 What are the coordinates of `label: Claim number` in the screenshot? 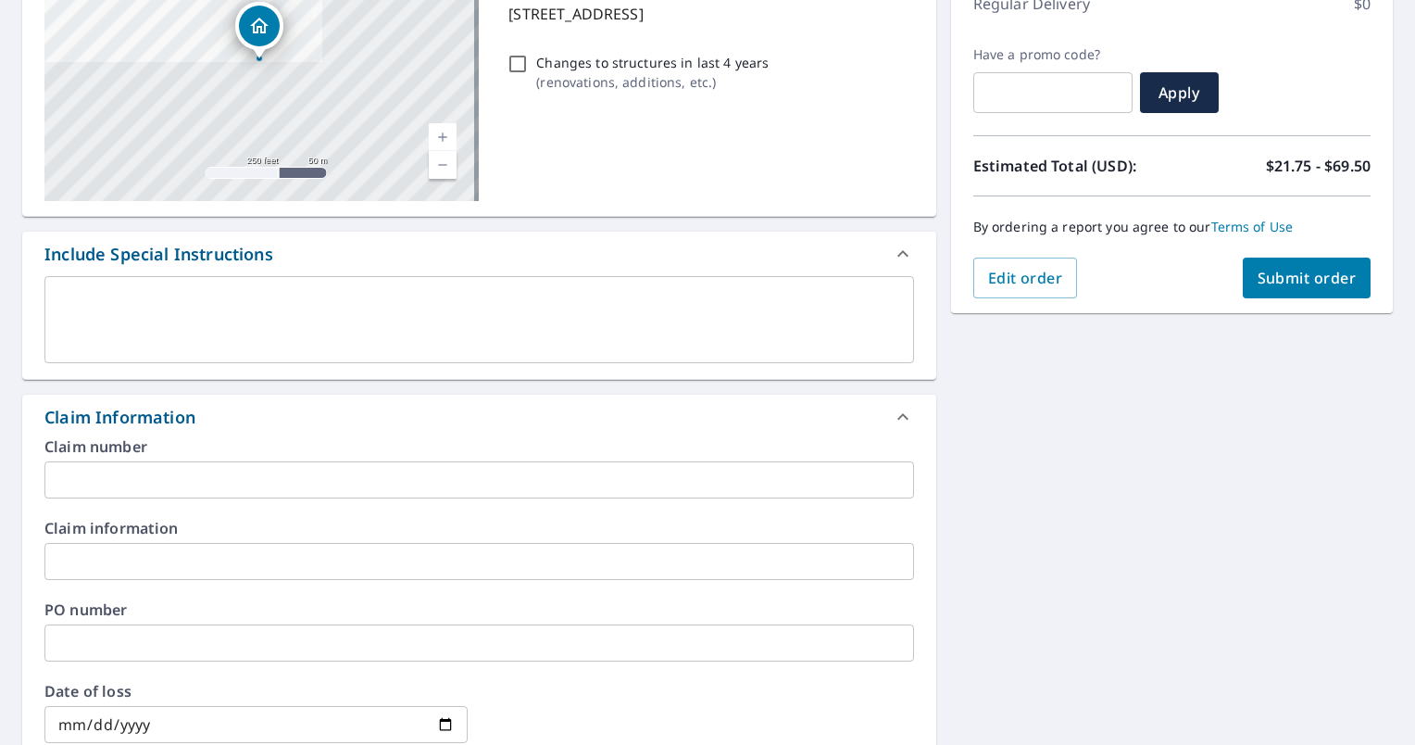 It's located at (479, 446).